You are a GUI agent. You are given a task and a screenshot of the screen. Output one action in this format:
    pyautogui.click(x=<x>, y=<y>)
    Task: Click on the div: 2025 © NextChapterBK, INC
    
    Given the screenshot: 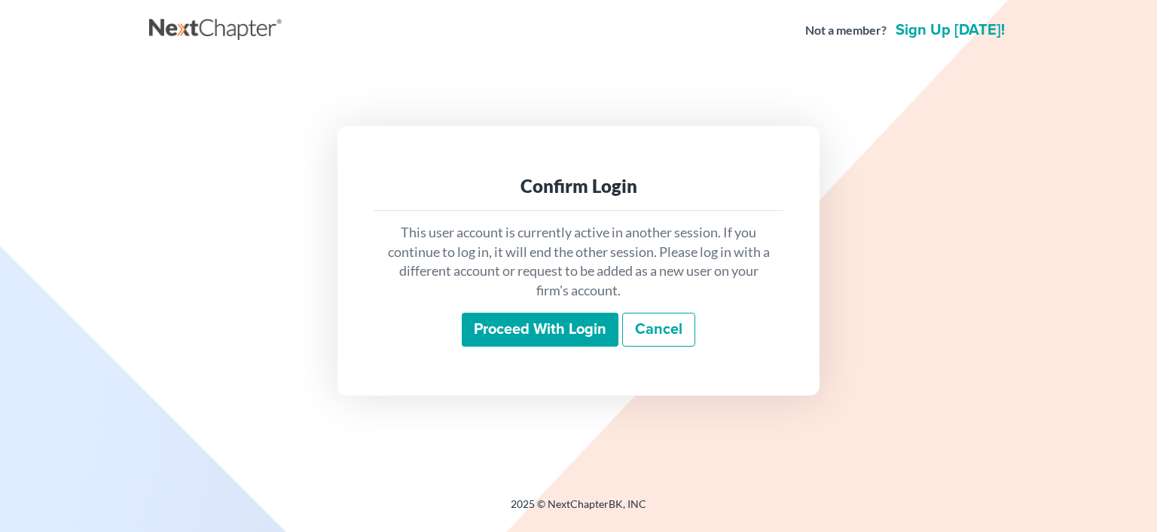 What is the action you would take?
    pyautogui.click(x=578, y=510)
    